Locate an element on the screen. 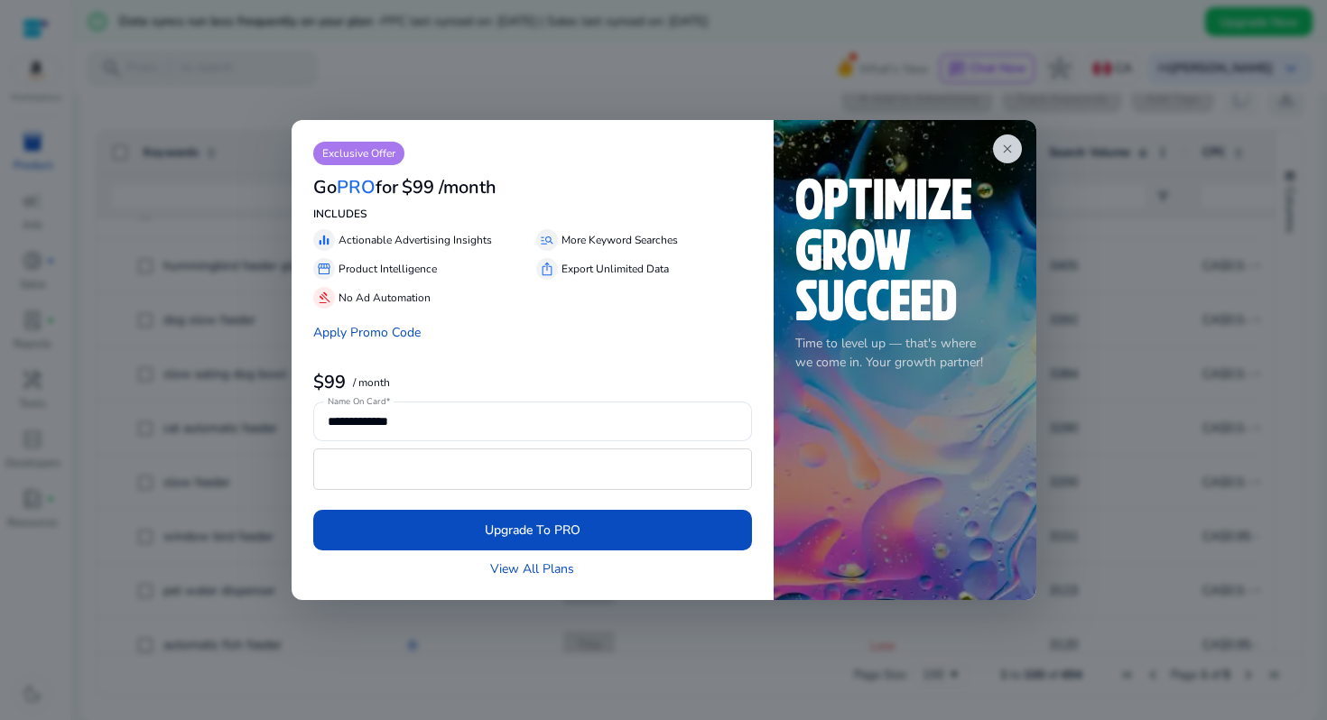  h3: $99 /month is located at coordinates (449, 188).